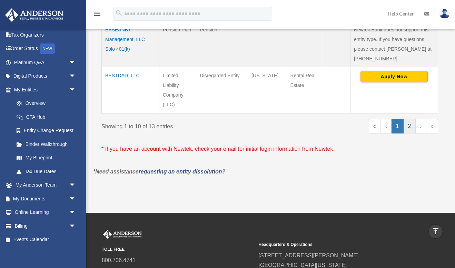 Image resolution: width=455 pixels, height=268 pixels. Describe the element at coordinates (180, 171) in the screenshot. I see `a: requesting an entity dissolution` at that location.